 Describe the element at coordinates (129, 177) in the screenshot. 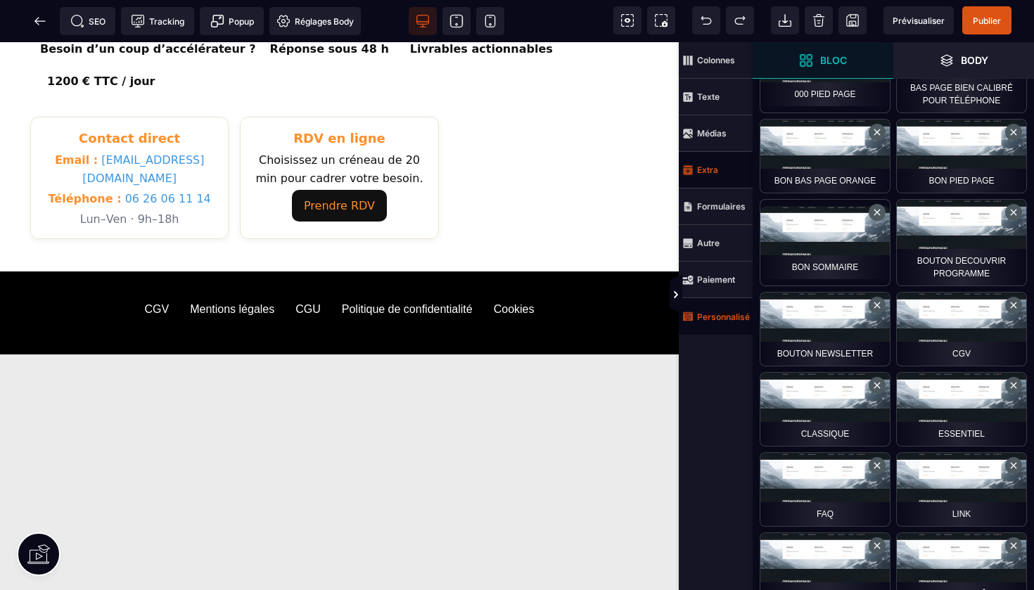

I see `p: Lun–Ven · 9h–18h` at that location.